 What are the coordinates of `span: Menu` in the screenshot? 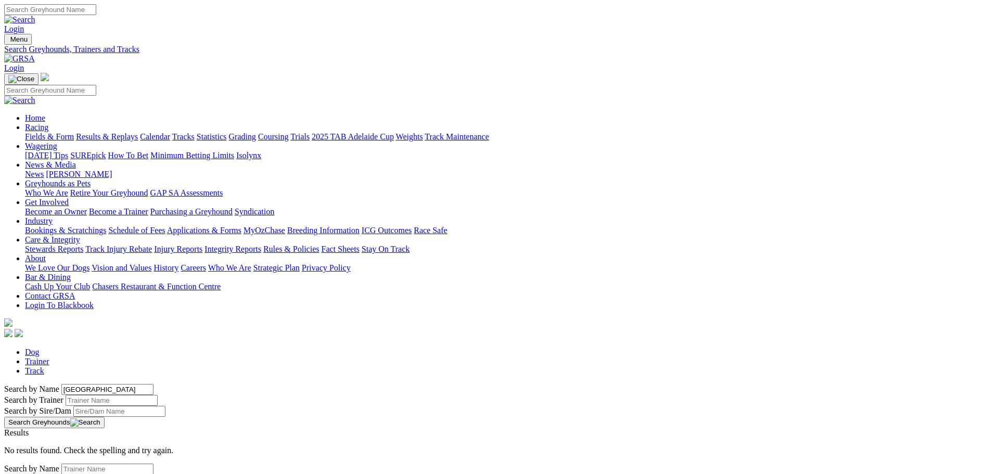 It's located at (19, 39).